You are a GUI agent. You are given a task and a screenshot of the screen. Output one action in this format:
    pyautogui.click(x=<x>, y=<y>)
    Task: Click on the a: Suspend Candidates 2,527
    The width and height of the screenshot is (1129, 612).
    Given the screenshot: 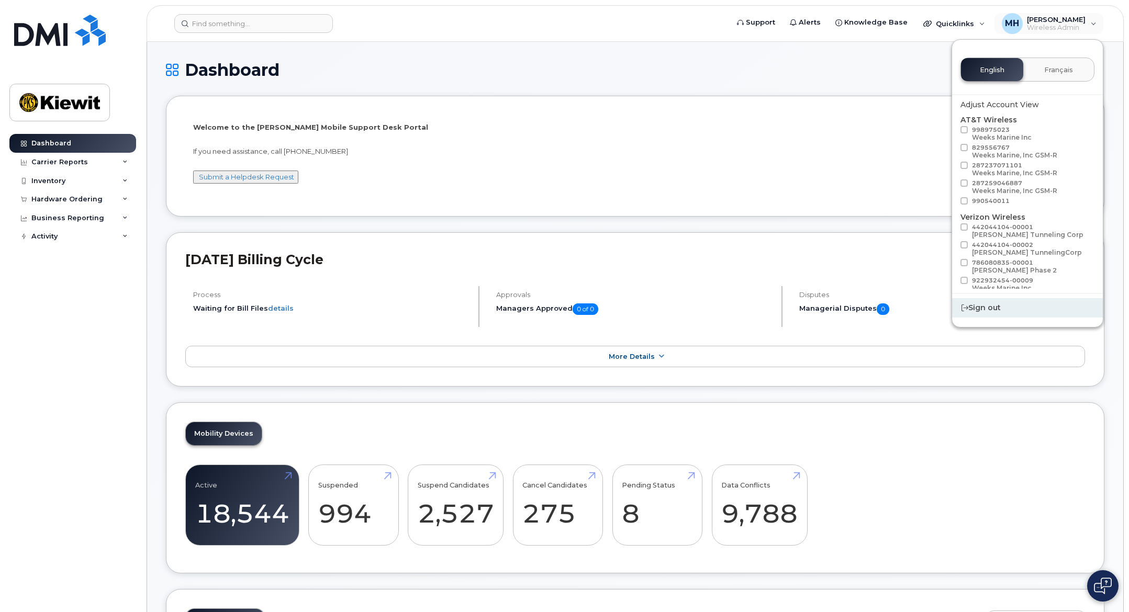 What is the action you would take?
    pyautogui.click(x=456, y=505)
    